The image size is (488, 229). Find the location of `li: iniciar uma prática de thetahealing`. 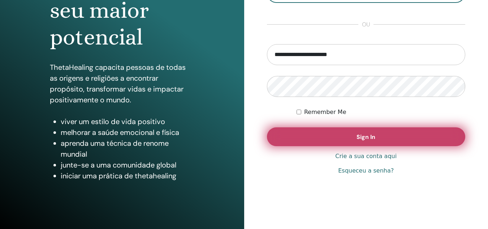

li: iniciar uma prática de thetahealing is located at coordinates (127, 175).